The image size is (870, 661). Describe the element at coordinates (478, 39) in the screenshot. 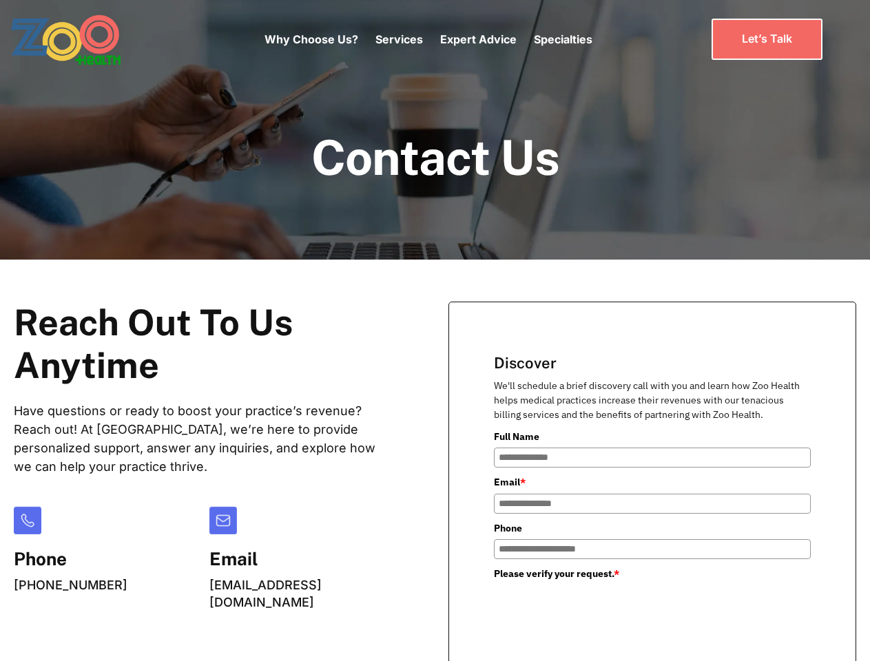

I see `a: Expert Advice` at that location.